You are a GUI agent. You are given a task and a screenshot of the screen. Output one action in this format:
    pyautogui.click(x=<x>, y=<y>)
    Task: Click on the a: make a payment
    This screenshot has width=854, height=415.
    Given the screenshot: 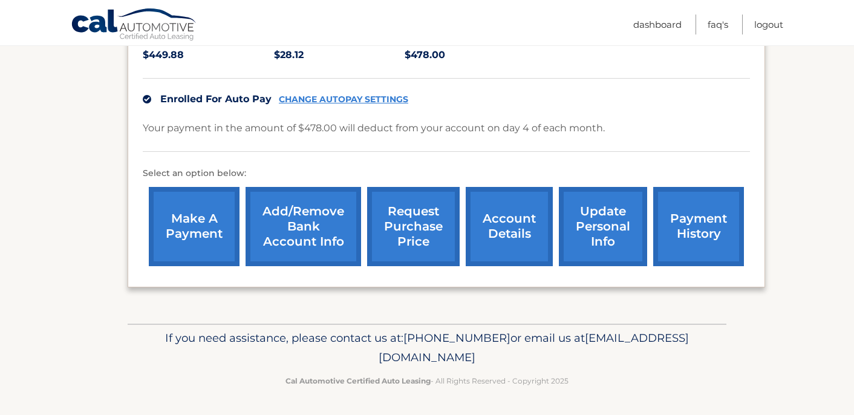 What is the action you would take?
    pyautogui.click(x=194, y=226)
    